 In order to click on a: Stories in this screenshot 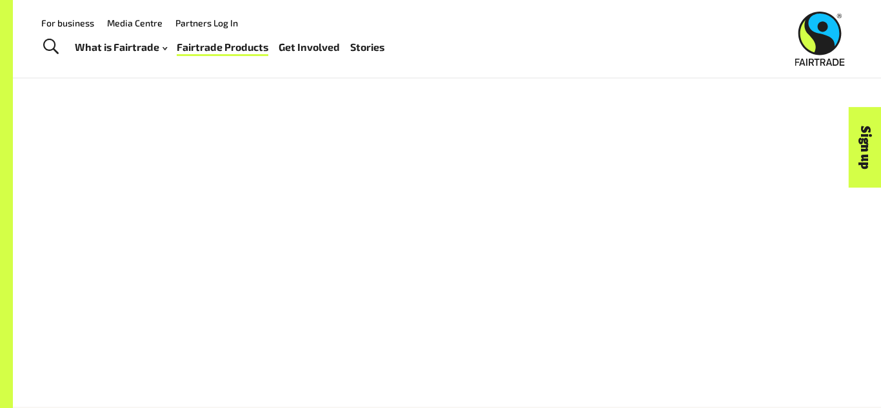, I will do `click(367, 47)`.